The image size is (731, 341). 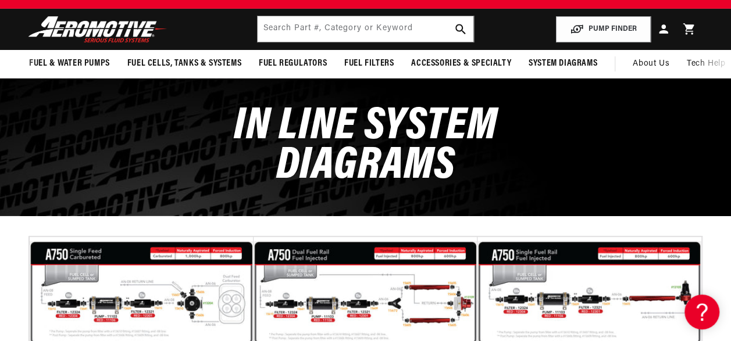 I want to click on span: In Line System Diagrams, so click(x=365, y=146).